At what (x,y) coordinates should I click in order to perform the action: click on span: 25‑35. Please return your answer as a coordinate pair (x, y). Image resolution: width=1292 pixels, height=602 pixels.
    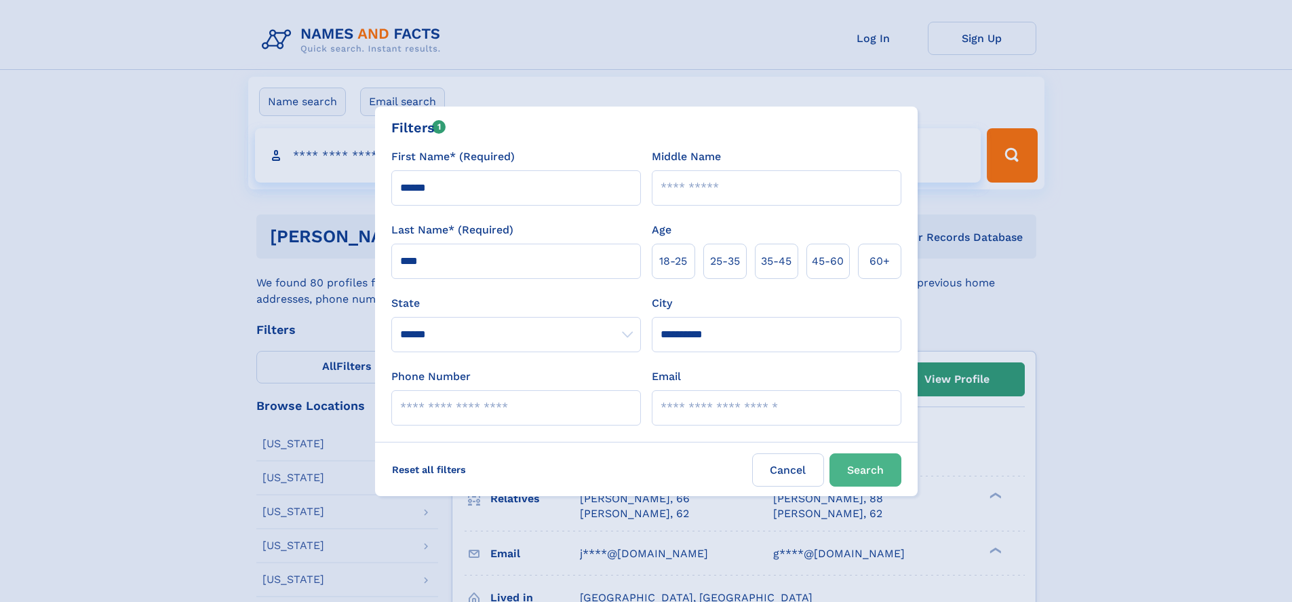
    Looking at the image, I should click on (725, 261).